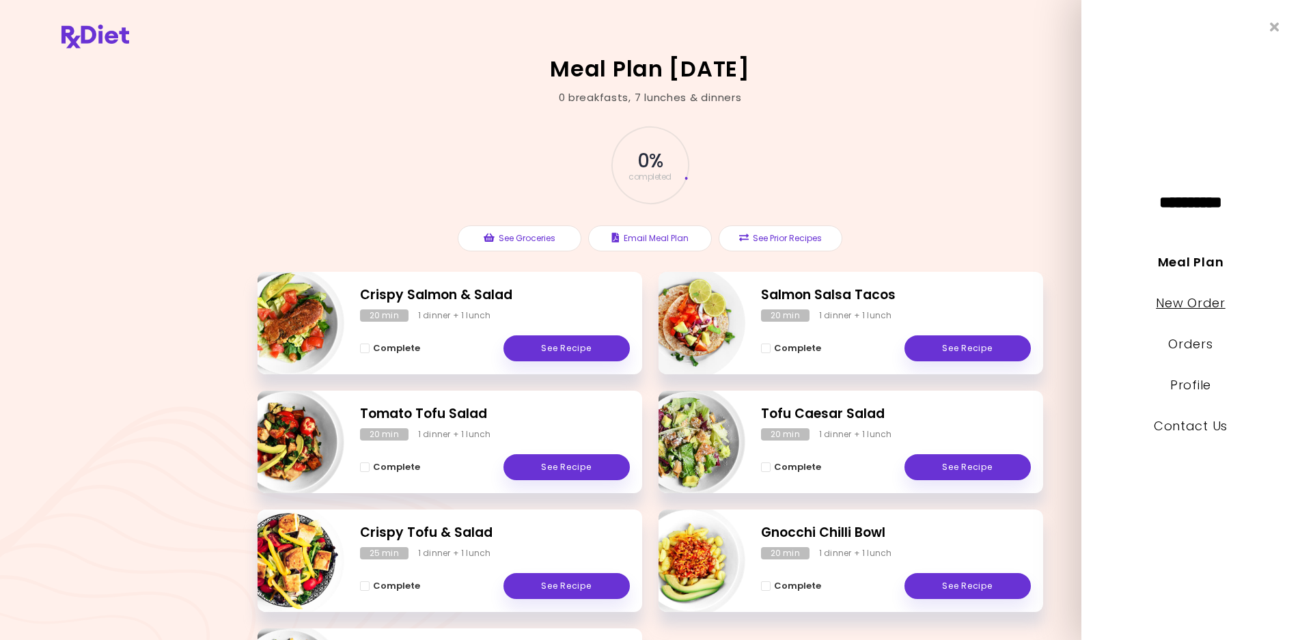 The height and width of the screenshot is (640, 1300). What do you see at coordinates (1191, 385) in the screenshot?
I see `a: Profile` at bounding box center [1191, 385].